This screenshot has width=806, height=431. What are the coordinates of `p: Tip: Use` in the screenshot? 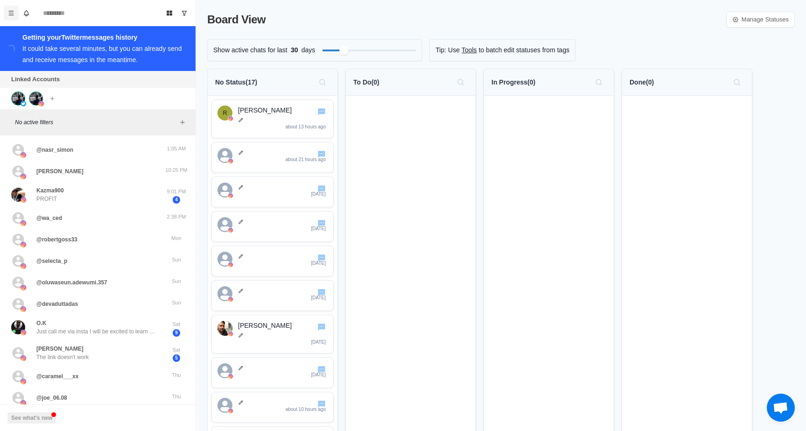 It's located at (448, 50).